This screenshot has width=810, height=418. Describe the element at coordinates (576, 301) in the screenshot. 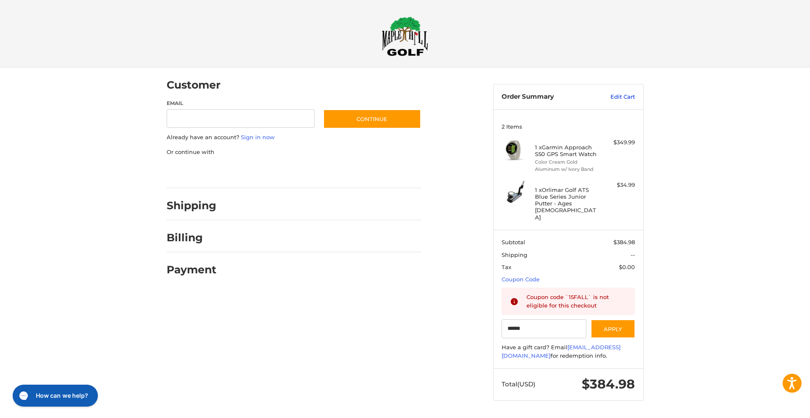

I see `div: Coupon code `15FALL` is not eligible for this checkout` at that location.